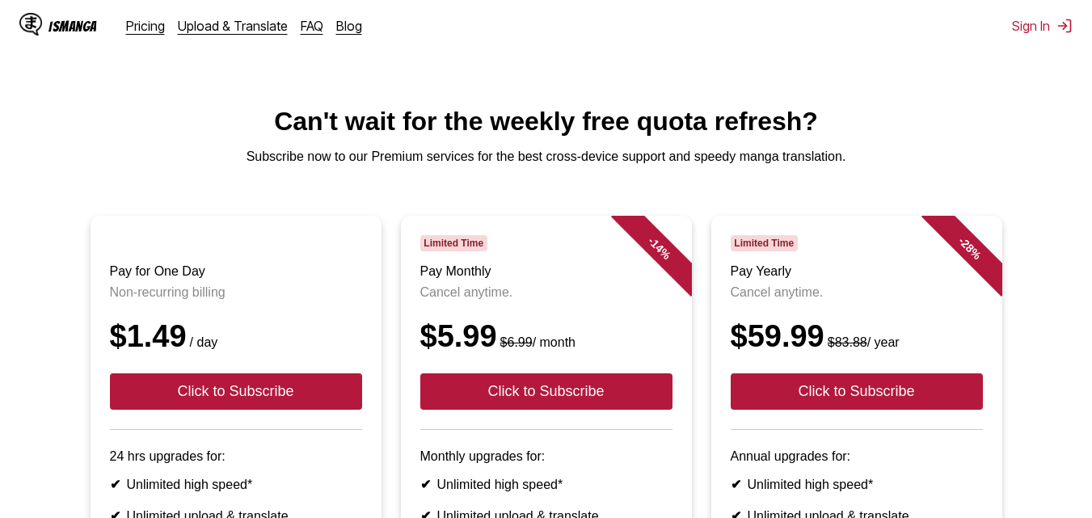 This screenshot has width=1092, height=518. I want to click on p: Subscribe now to our Premium services for the best cross-device support and speedy manga translat..., so click(546, 157).